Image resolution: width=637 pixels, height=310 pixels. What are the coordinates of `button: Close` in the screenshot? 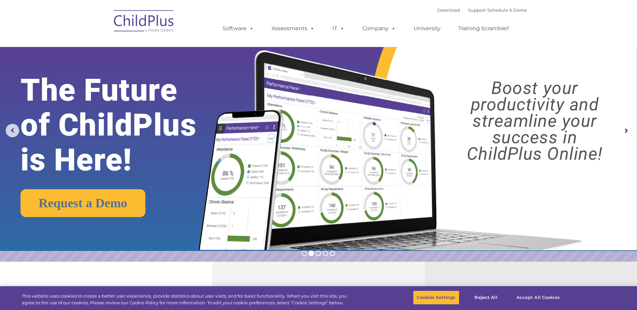 It's located at (626, 298).